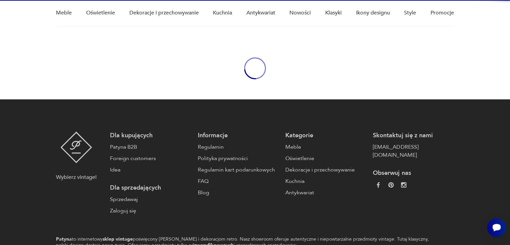  What do you see at coordinates (150, 210) in the screenshot?
I see `a: Zaloguj się` at bounding box center [150, 210].